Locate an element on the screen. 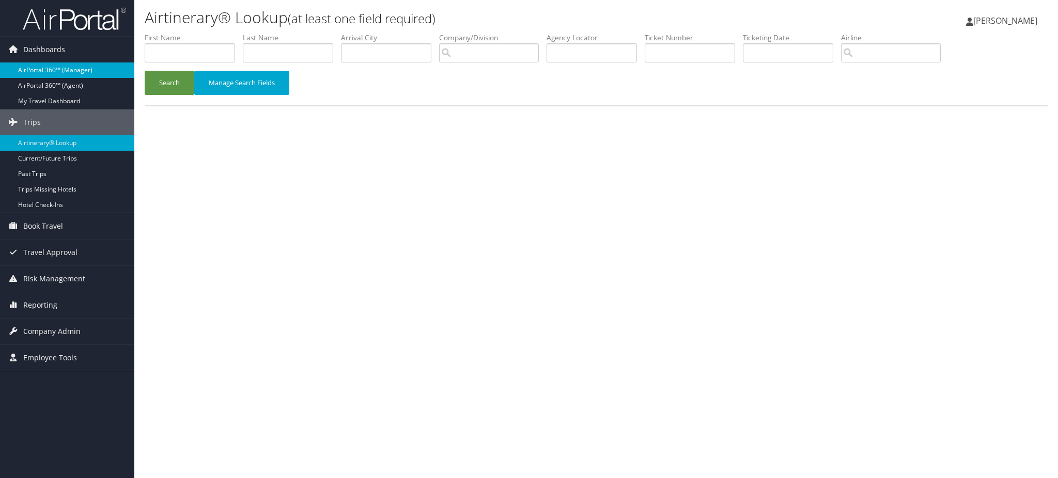  button: Manage Search Fields is located at coordinates (242, 83).